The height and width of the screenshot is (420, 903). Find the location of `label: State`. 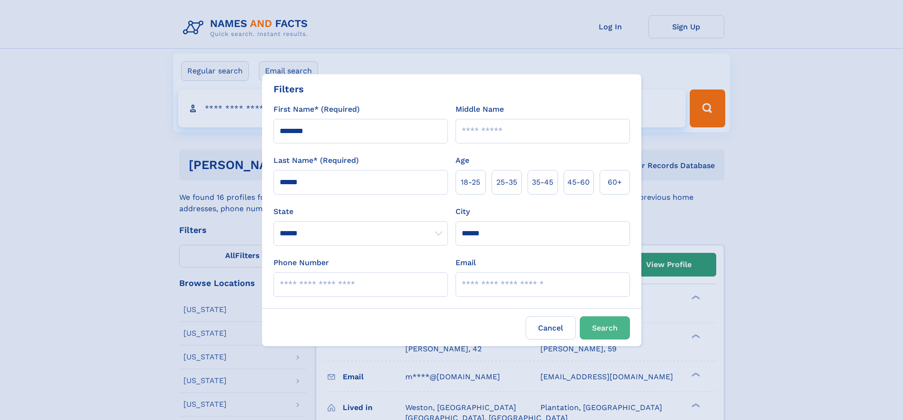

label: State is located at coordinates (361, 212).